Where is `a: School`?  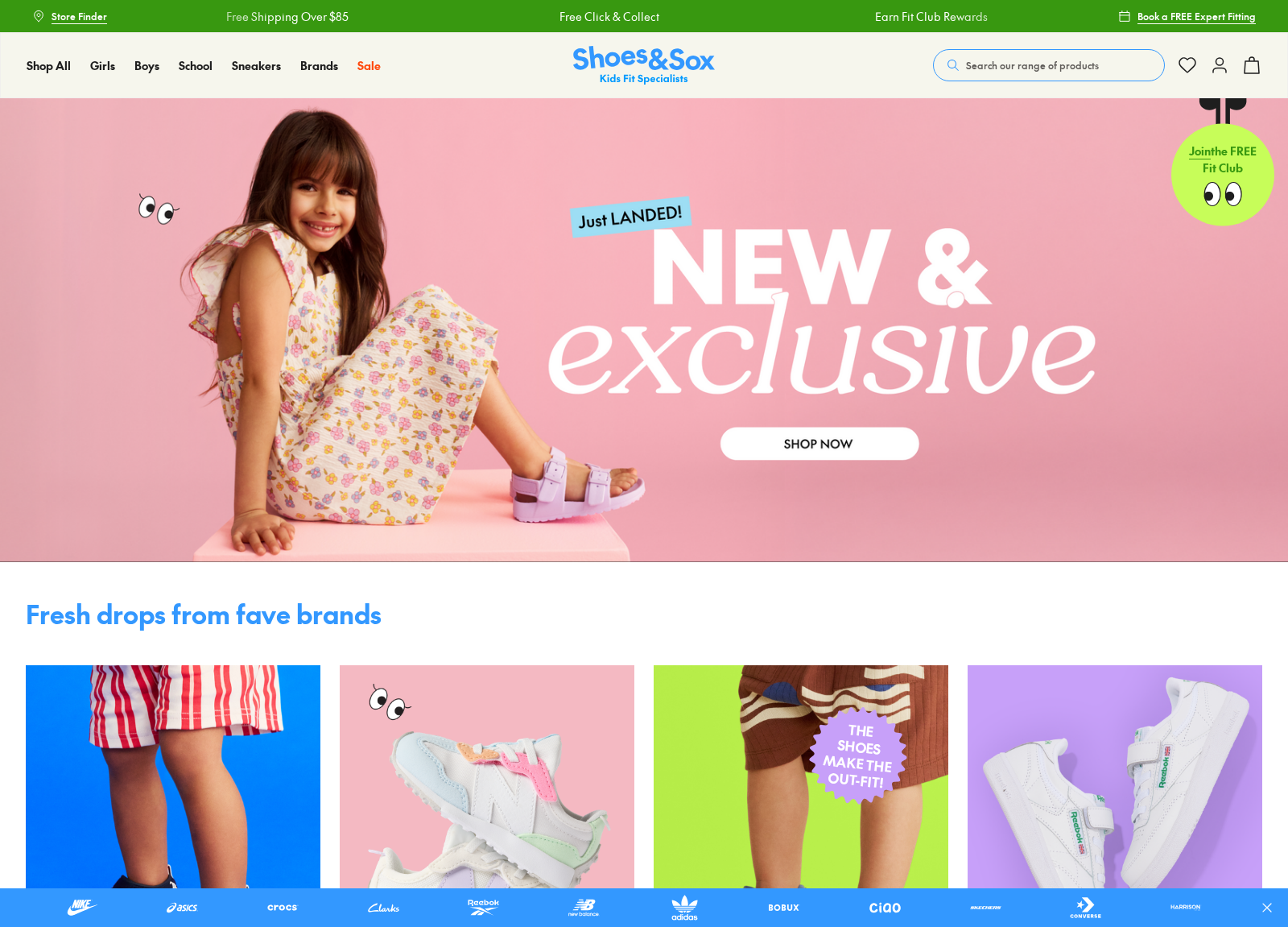 a: School is located at coordinates (196, 65).